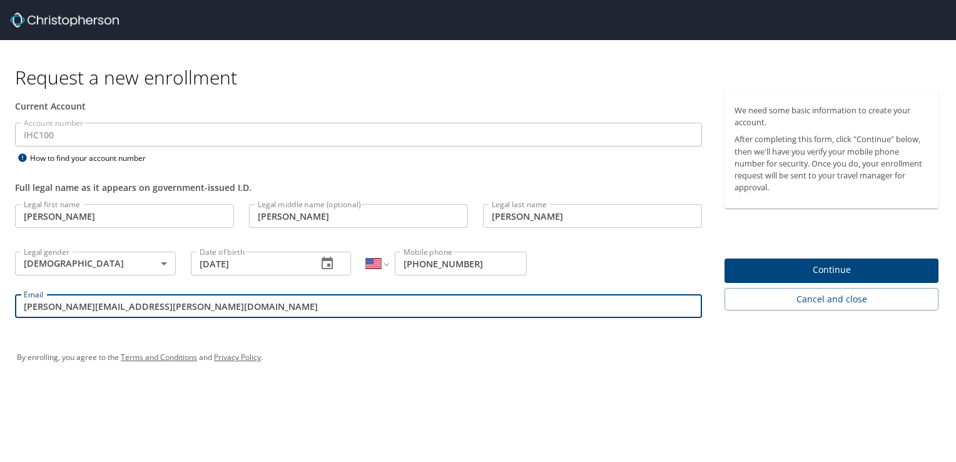  I want to click on img: cbt logo, so click(64, 20).